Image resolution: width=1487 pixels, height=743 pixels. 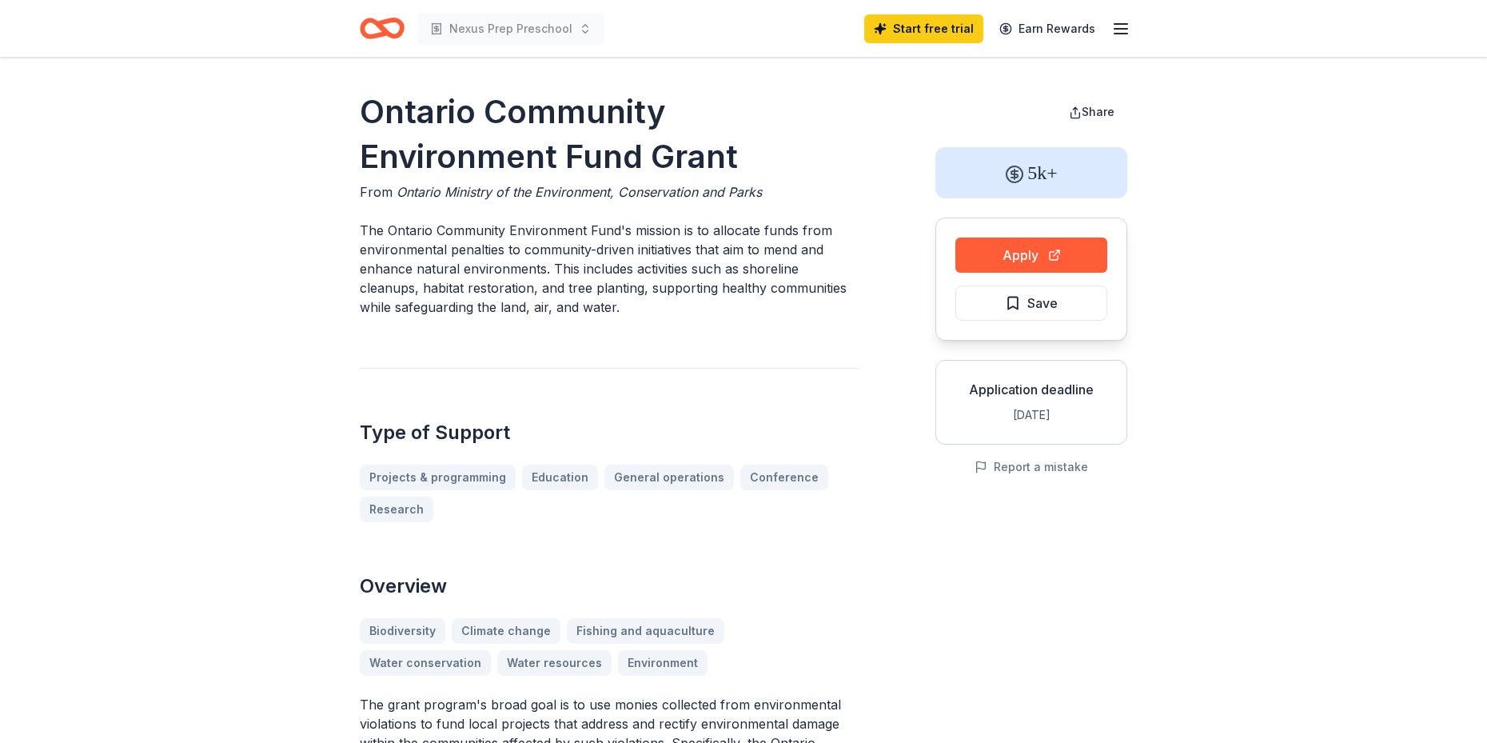 I want to click on a: General operations, so click(x=669, y=477).